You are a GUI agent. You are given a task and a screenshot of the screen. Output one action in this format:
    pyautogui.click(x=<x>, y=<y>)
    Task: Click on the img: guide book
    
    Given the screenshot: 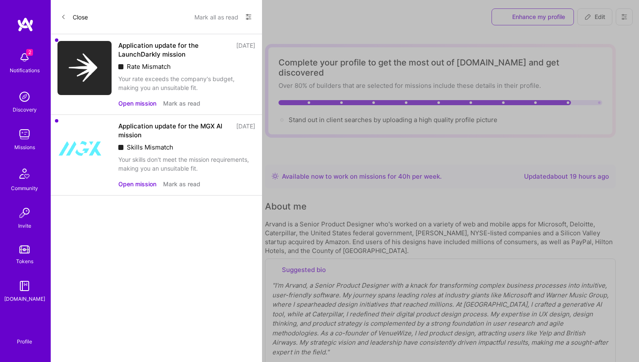 What is the action you would take?
    pyautogui.click(x=25, y=286)
    